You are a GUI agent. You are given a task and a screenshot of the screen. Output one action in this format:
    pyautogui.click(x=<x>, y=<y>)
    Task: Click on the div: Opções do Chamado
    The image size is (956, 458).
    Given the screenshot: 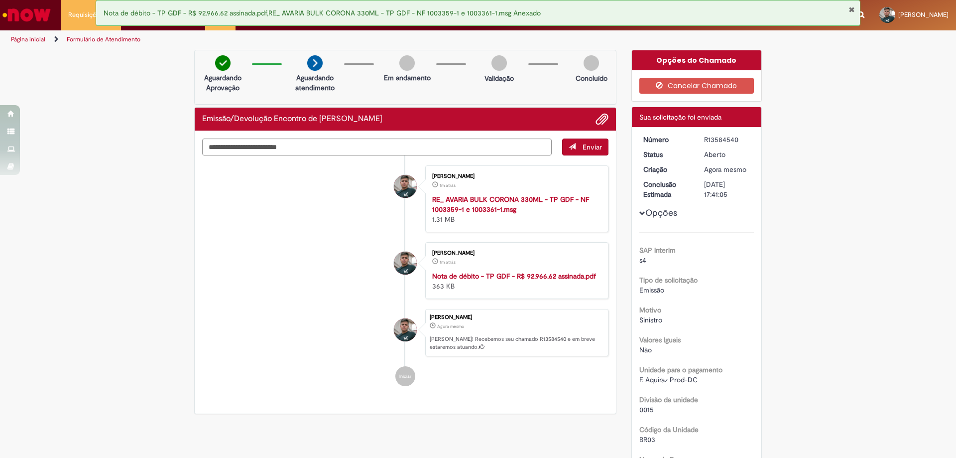 What is the action you would take?
    pyautogui.click(x=697, y=60)
    